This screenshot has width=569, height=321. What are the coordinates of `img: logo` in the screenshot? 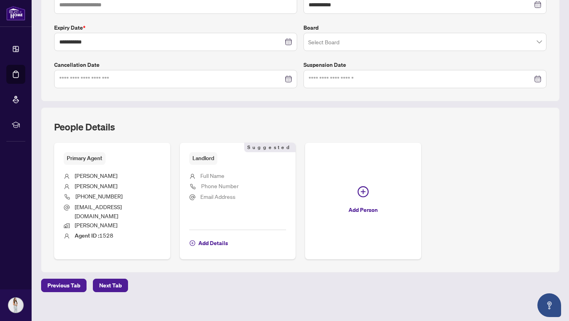 It's located at (16, 13).